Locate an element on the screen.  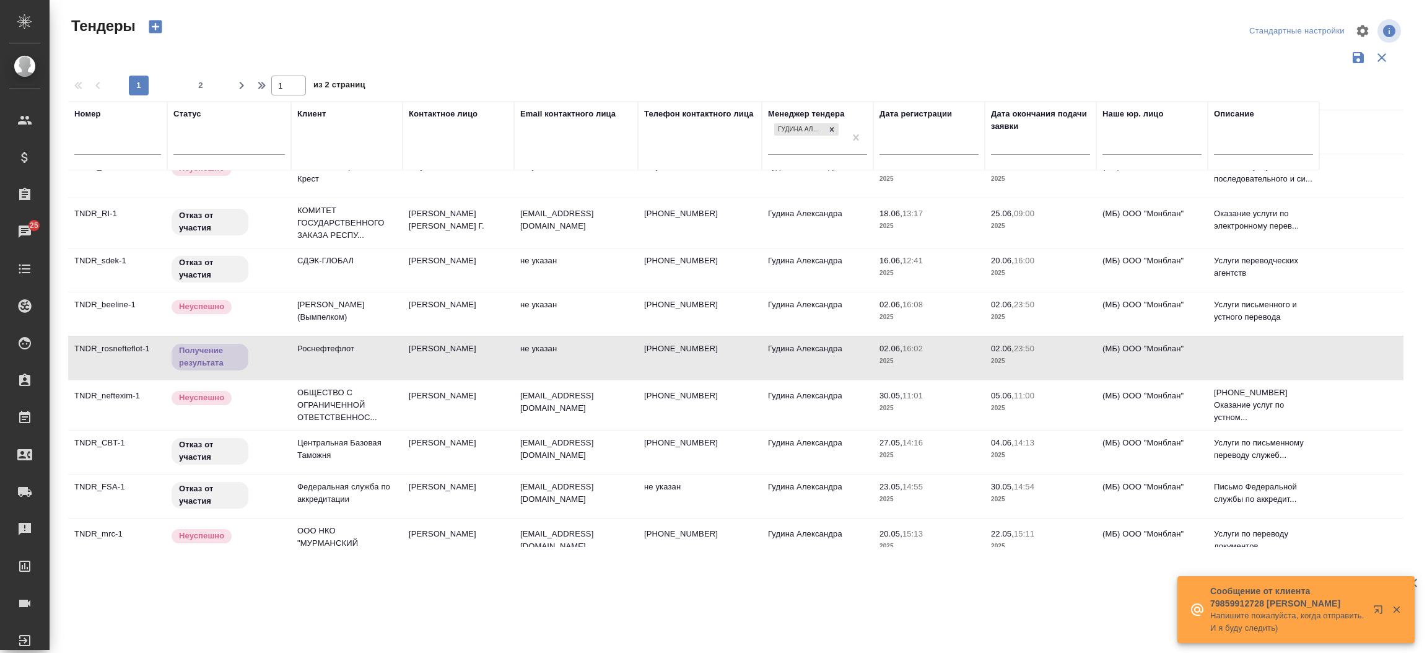
p: КОМИТЕТ ГОСУДАРСТВЕННОГО ЗАКАЗА РЕСПУ... is located at coordinates (347, 223).